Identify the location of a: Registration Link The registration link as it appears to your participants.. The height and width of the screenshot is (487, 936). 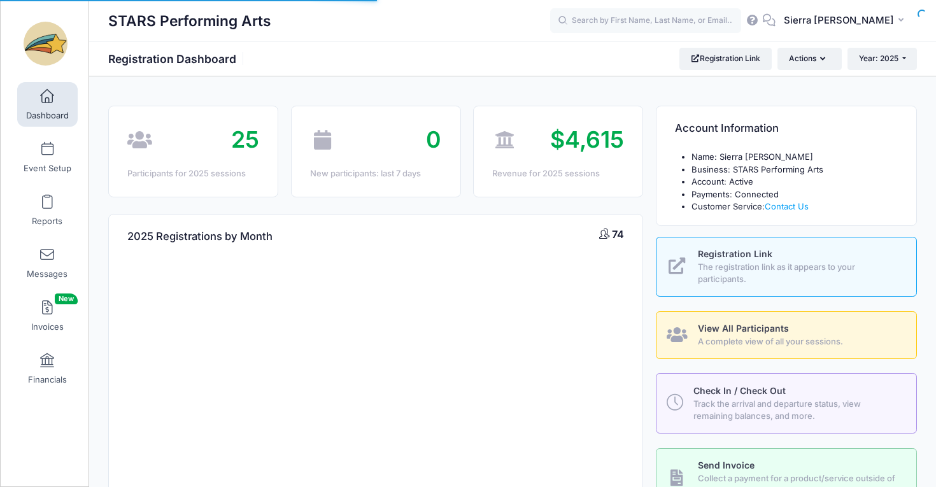
(786, 267).